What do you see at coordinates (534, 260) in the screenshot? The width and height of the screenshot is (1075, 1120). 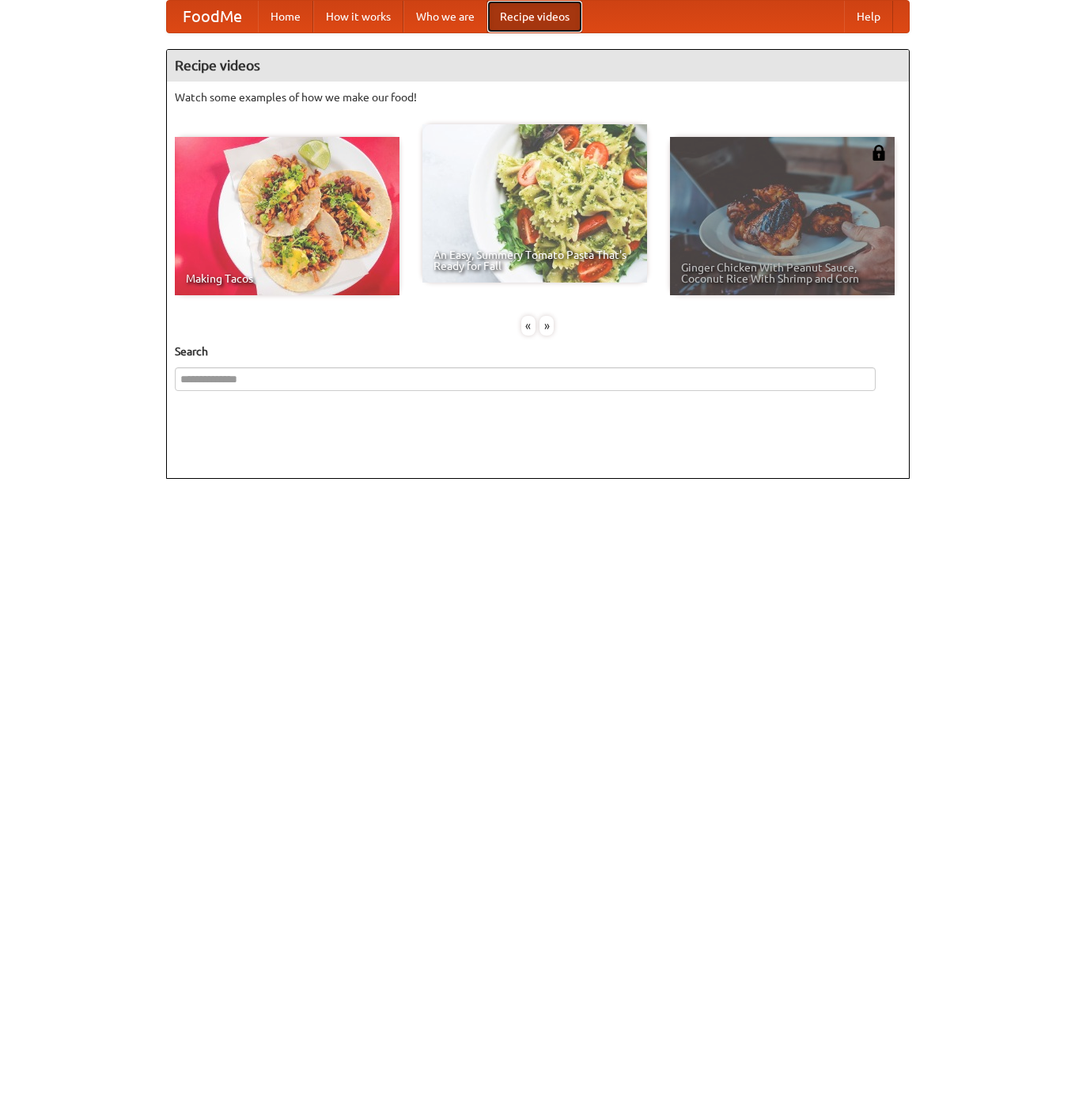 I see `span: An Easy, Summery Tomato Pasta That's Ready for Fall` at bounding box center [534, 260].